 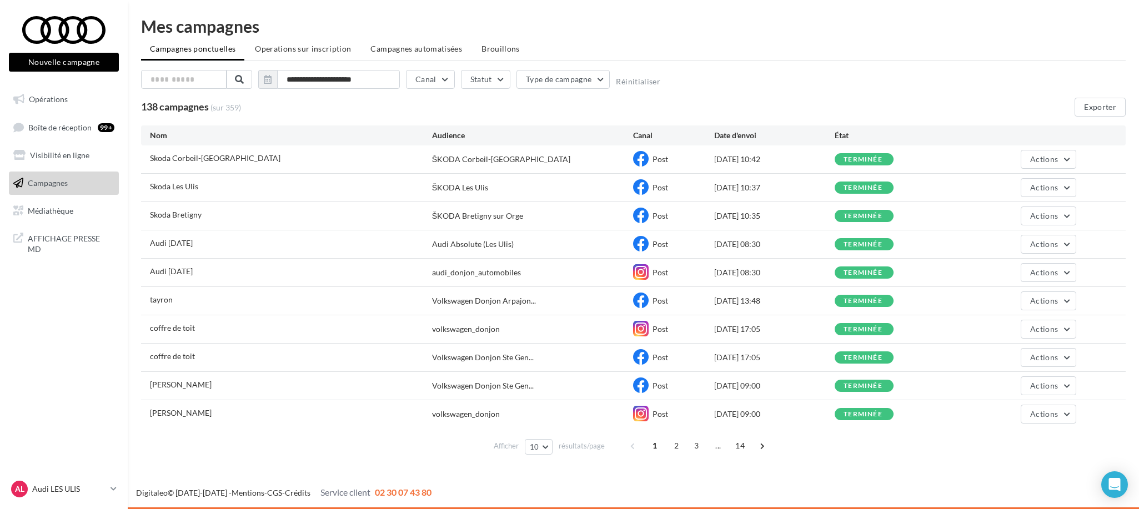 I want to click on a: Boîte de réception99+, so click(x=64, y=127).